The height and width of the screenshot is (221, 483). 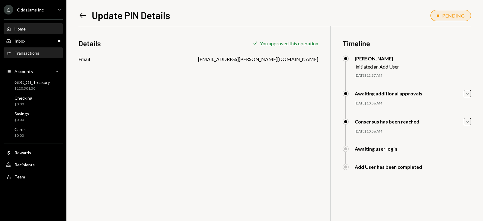 I want to click on a: Checking$0.00, so click(x=33, y=101).